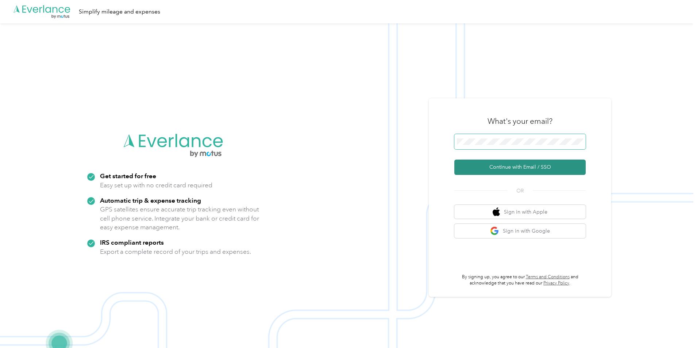 The image size is (697, 348). What do you see at coordinates (128, 175) in the screenshot?
I see `strong: Get started for free` at bounding box center [128, 175].